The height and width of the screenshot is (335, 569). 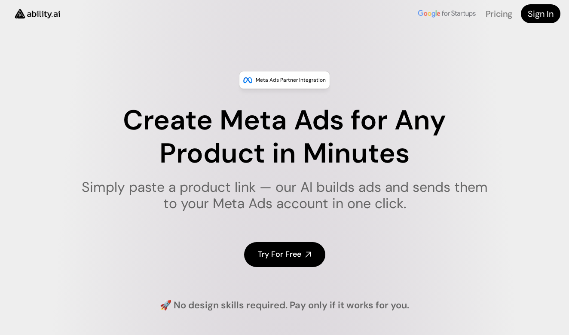 What do you see at coordinates (279, 254) in the screenshot?
I see `h4: Try For Free` at bounding box center [279, 254].